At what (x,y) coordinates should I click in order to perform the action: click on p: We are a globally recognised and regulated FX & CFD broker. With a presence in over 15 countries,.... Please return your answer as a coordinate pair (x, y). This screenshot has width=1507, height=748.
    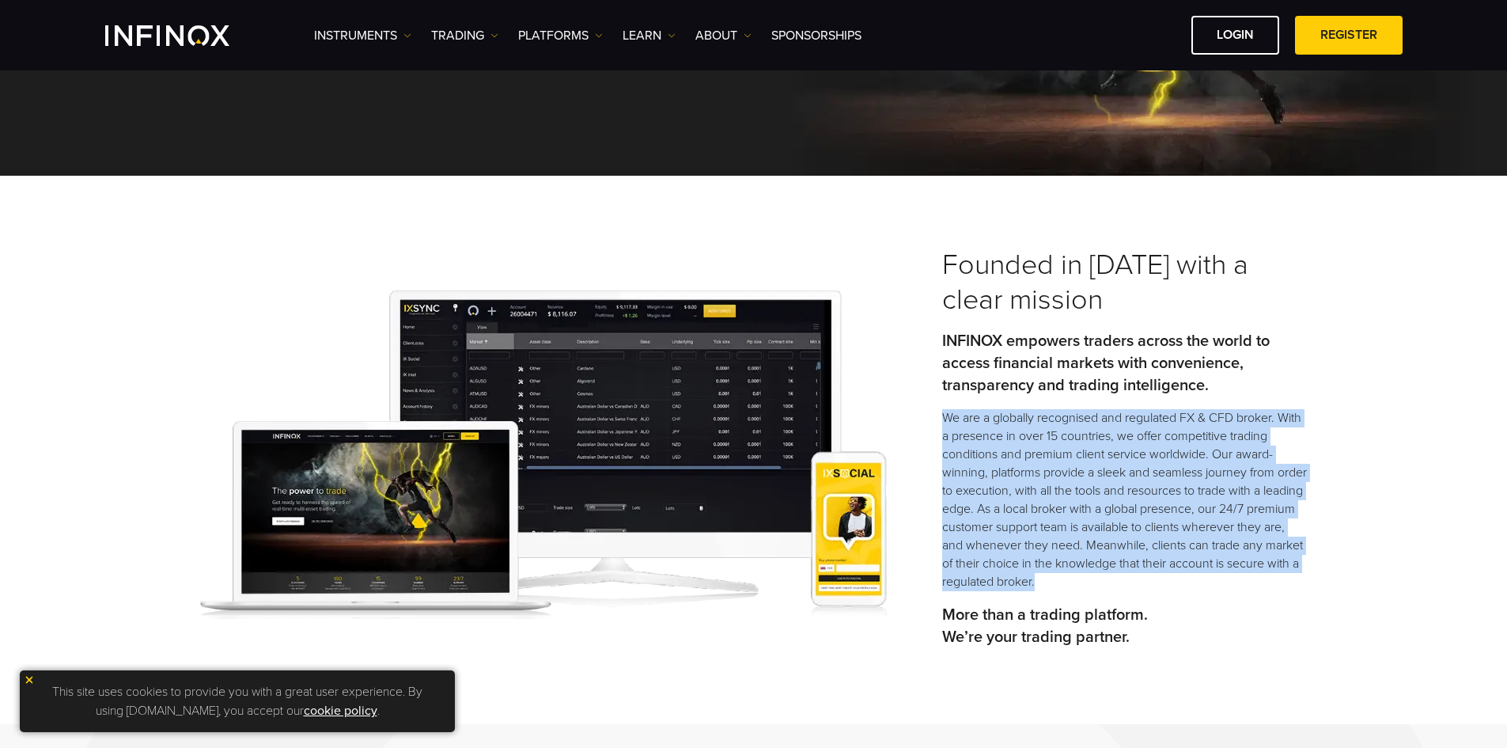
    Looking at the image, I should click on (1125, 500).